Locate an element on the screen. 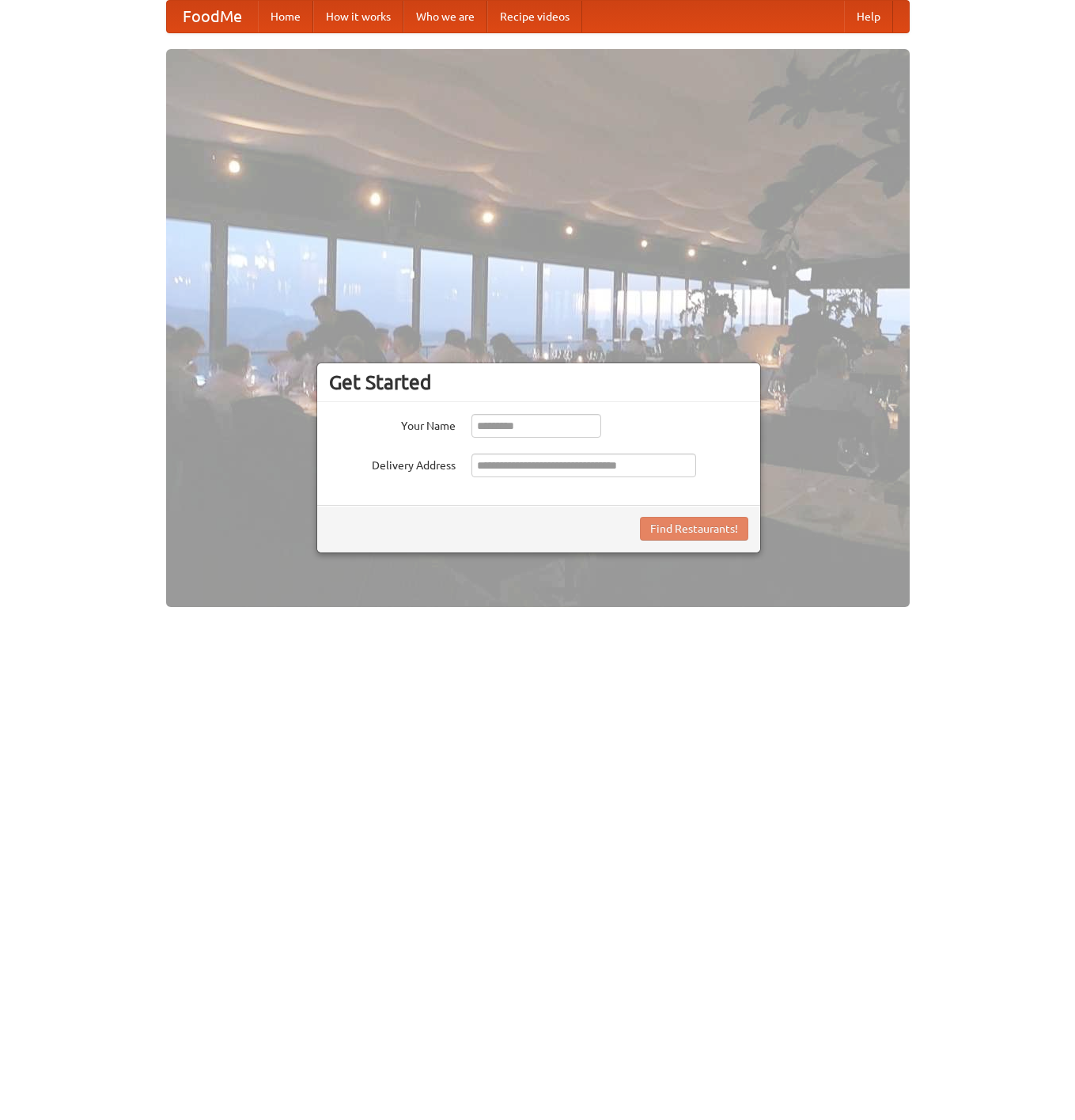  label: Delivery Address is located at coordinates (392, 463).